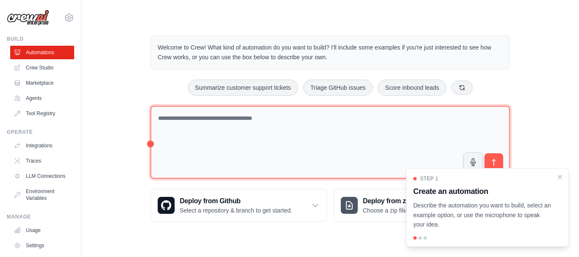  I want to click on div: Operate, so click(40, 132).